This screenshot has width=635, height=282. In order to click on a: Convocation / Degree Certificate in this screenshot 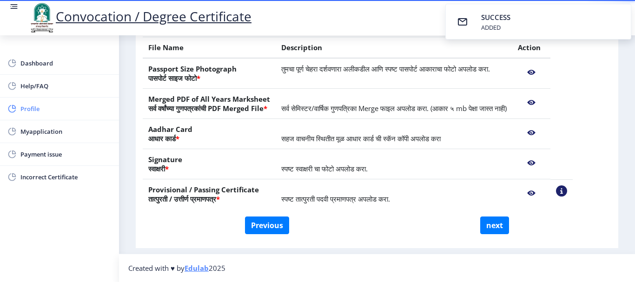, I will do `click(139, 16)`.